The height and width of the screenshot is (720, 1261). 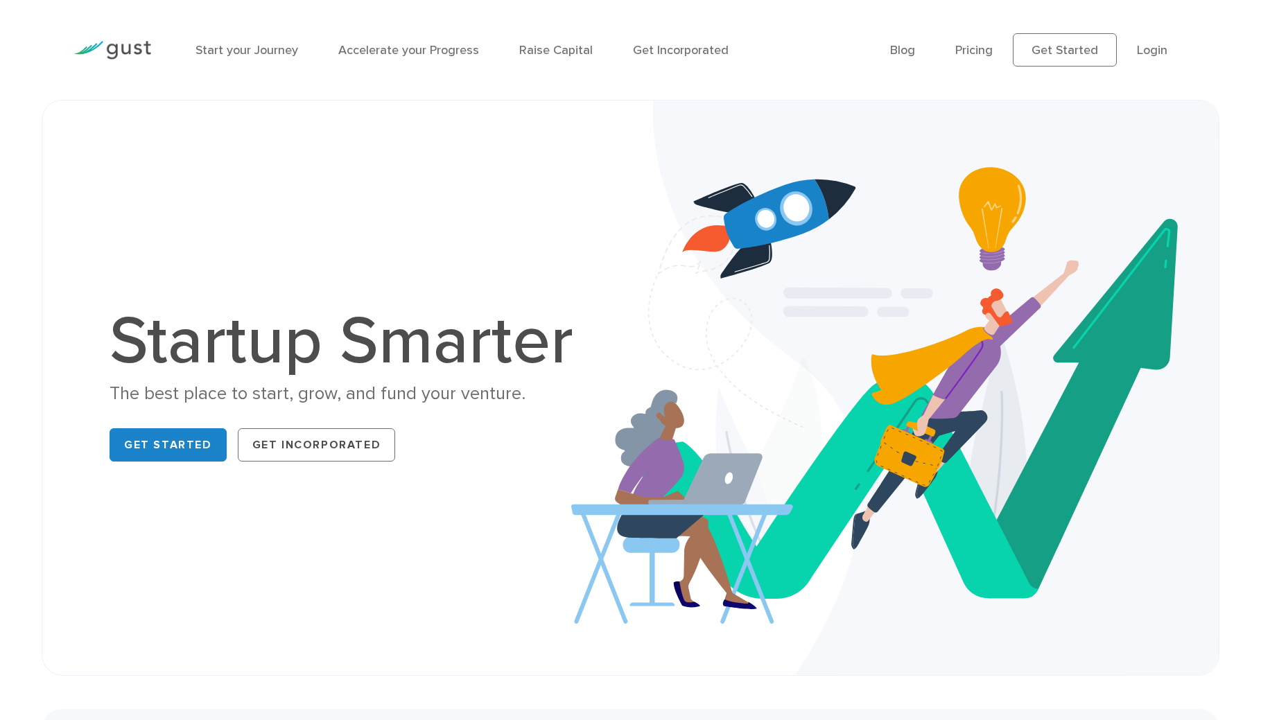 What do you see at coordinates (1152, 50) in the screenshot?
I see `a: Login` at bounding box center [1152, 50].